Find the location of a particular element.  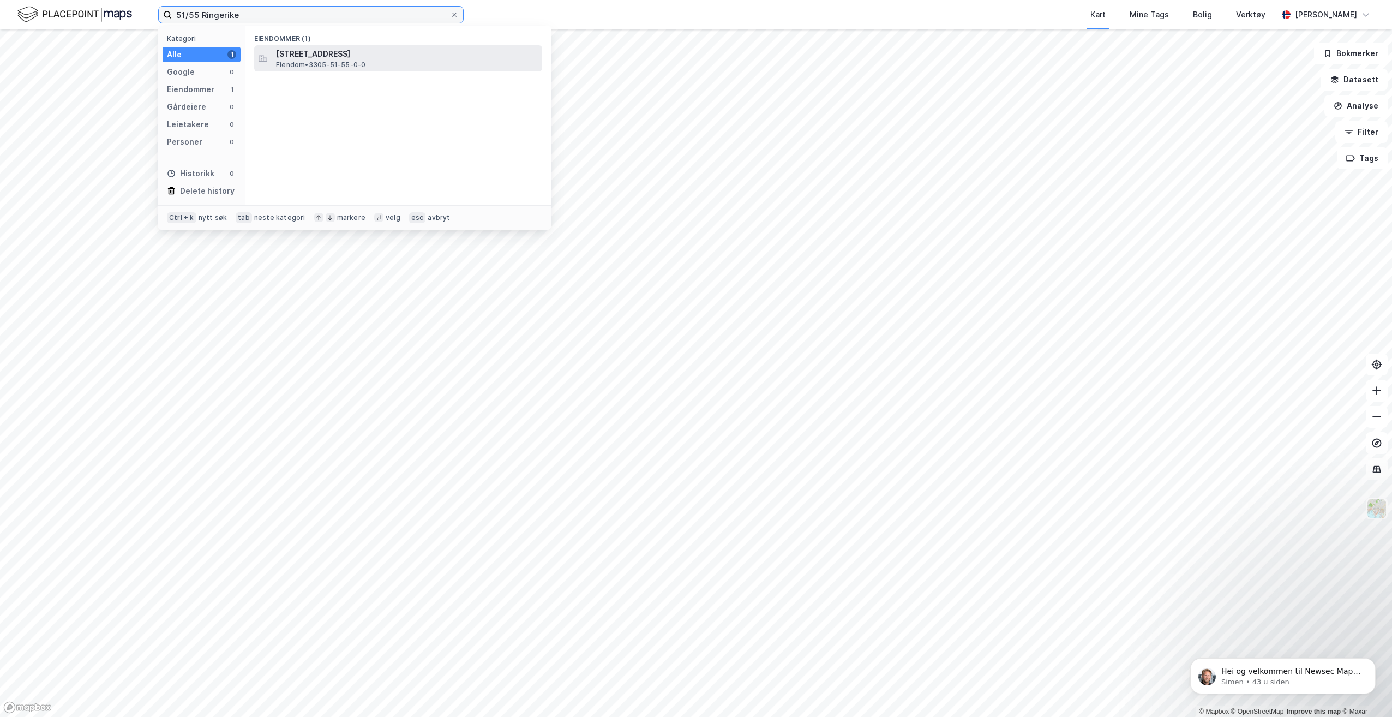

div: markere is located at coordinates (351, 218).